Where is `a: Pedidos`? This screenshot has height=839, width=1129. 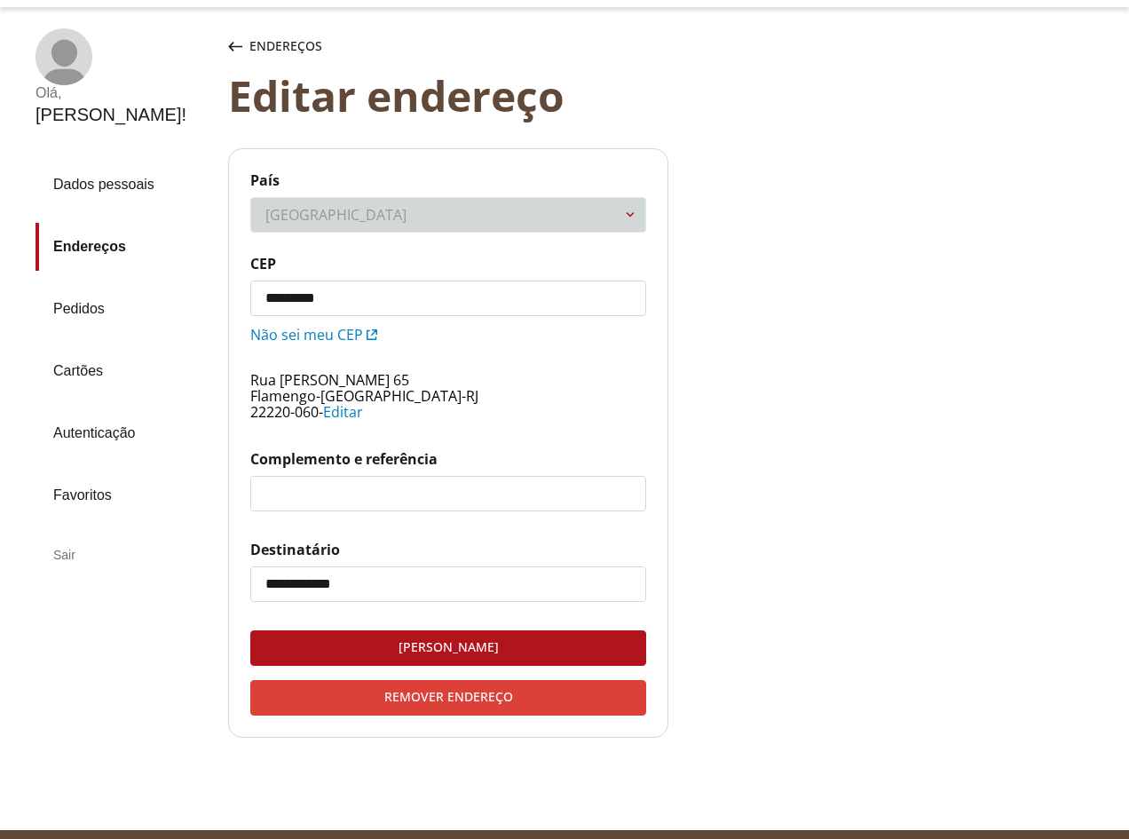 a: Pedidos is located at coordinates (124, 309).